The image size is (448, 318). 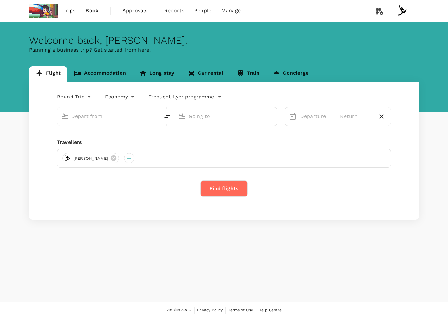 I want to click on p: Departure, so click(x=316, y=117).